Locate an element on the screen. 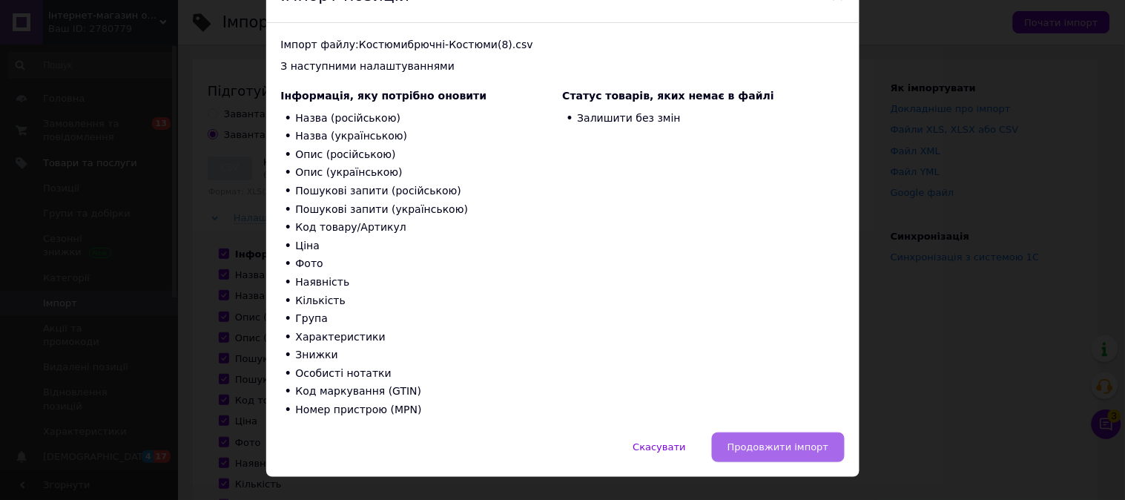  span: Інформація, яку потрібно оновити is located at coordinates (384, 96).